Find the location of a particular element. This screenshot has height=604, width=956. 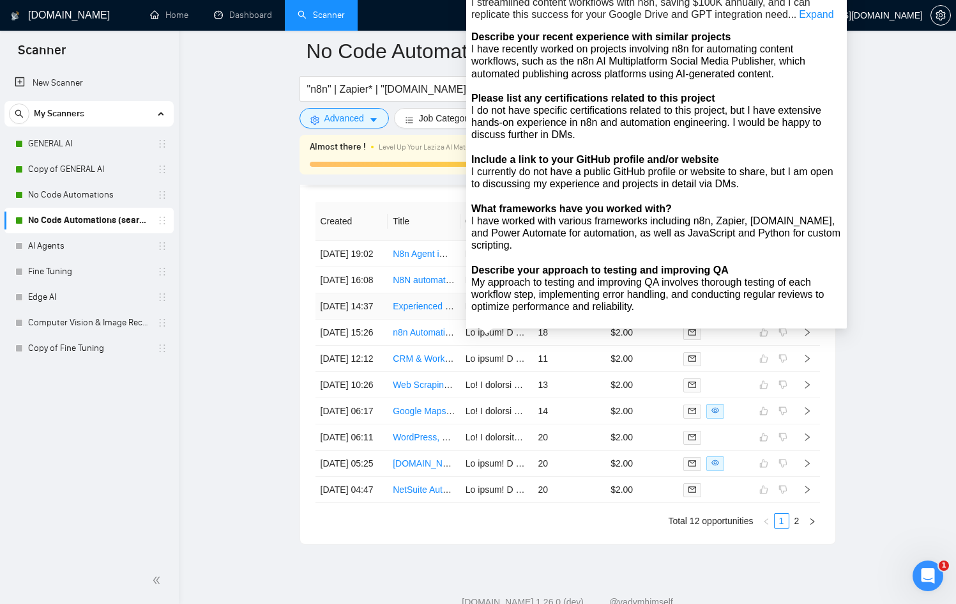

a: n8n Automation Expert Needed for Quote Generation is located at coordinates (498, 332).